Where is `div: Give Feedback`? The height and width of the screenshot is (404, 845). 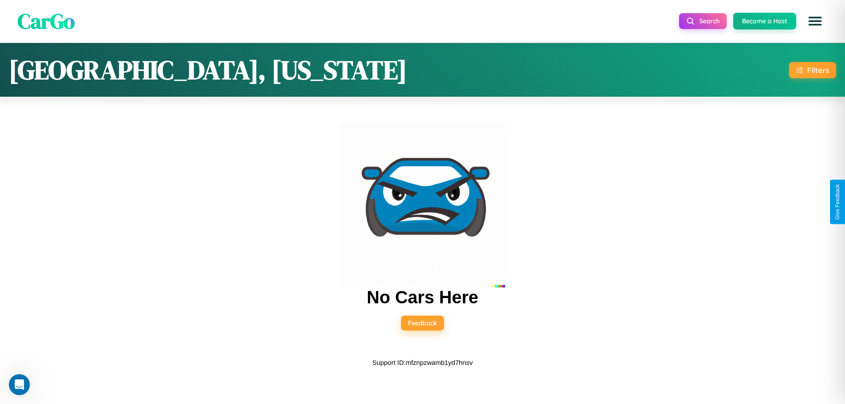
div: Give Feedback is located at coordinates (837, 202).